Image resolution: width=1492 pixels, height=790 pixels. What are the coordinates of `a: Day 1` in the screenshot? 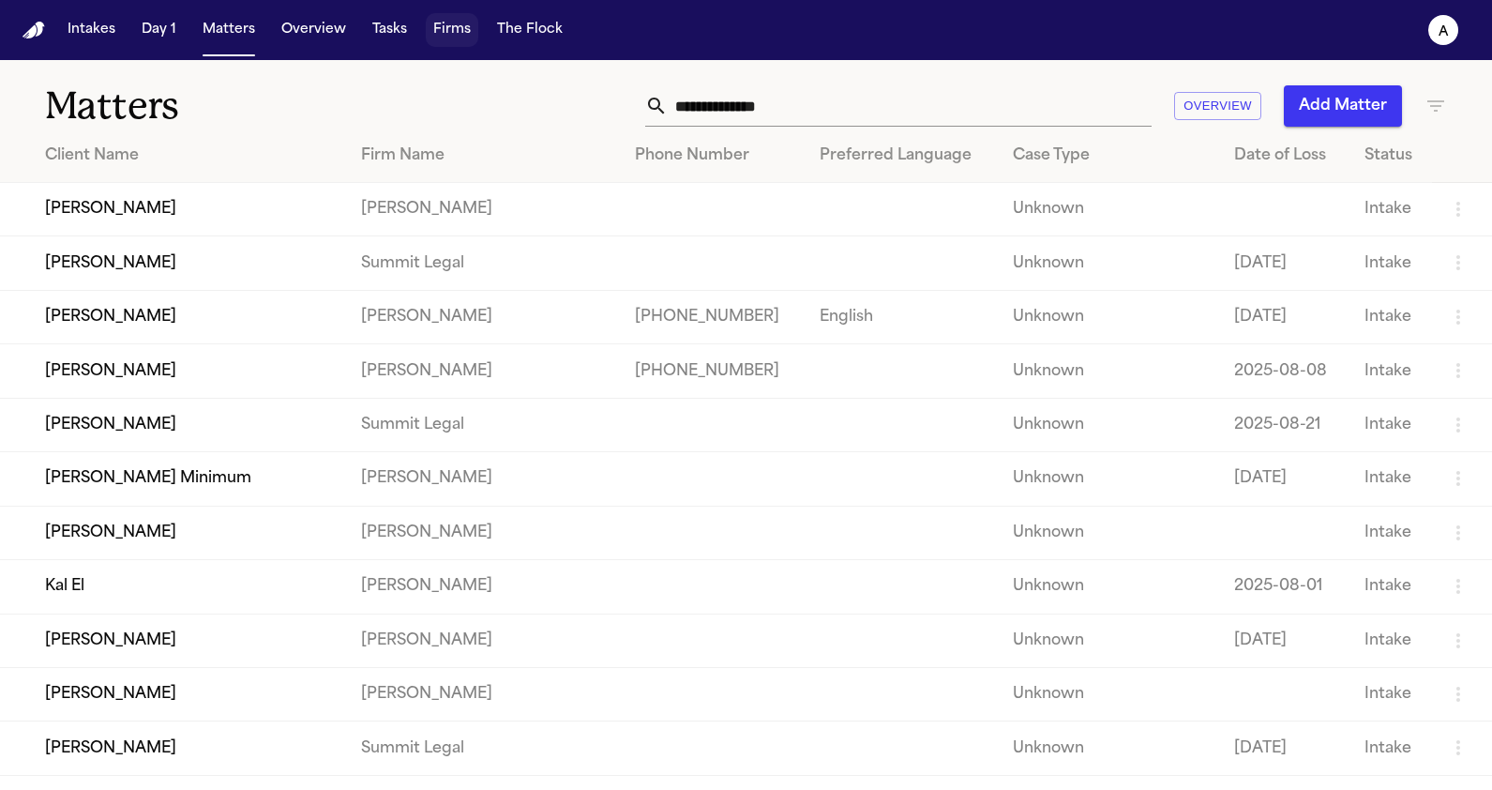 It's located at (158, 30).